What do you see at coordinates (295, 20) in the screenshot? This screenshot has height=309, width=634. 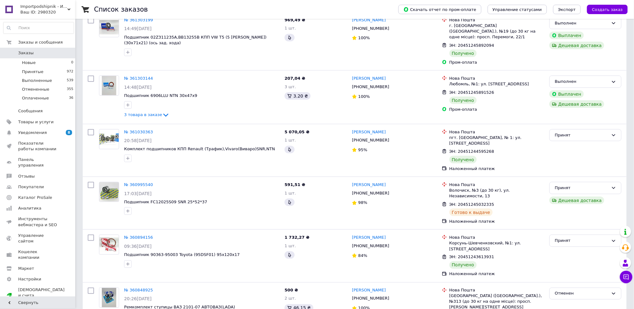 I see `span: 969,49 ₴` at bounding box center [295, 20].